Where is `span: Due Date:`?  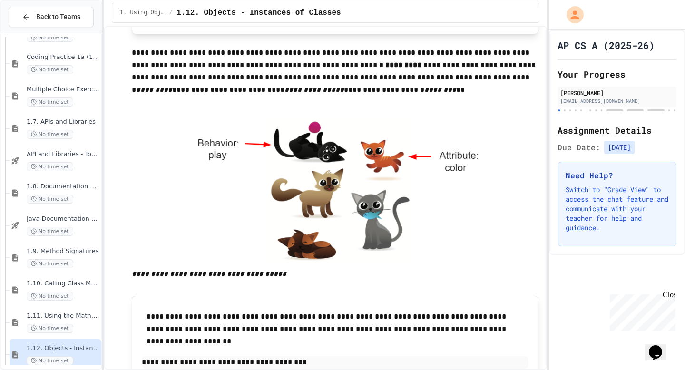
span: Due Date: is located at coordinates (579, 147).